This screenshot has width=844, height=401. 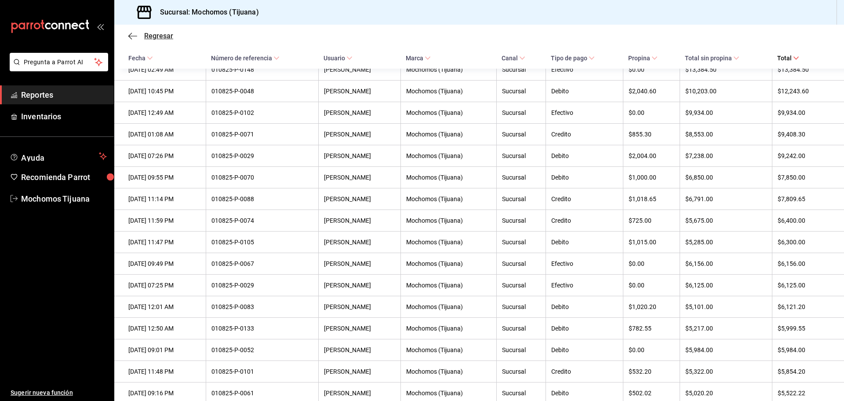 I want to click on span: Reportes, so click(x=64, y=95).